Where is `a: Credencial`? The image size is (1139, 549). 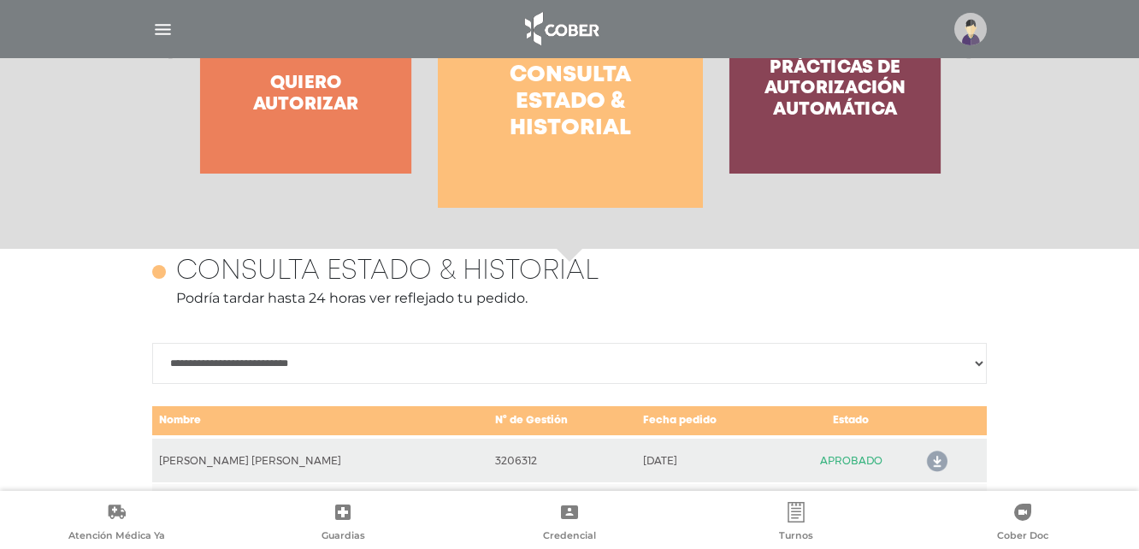 a: Credencial is located at coordinates (569, 523).